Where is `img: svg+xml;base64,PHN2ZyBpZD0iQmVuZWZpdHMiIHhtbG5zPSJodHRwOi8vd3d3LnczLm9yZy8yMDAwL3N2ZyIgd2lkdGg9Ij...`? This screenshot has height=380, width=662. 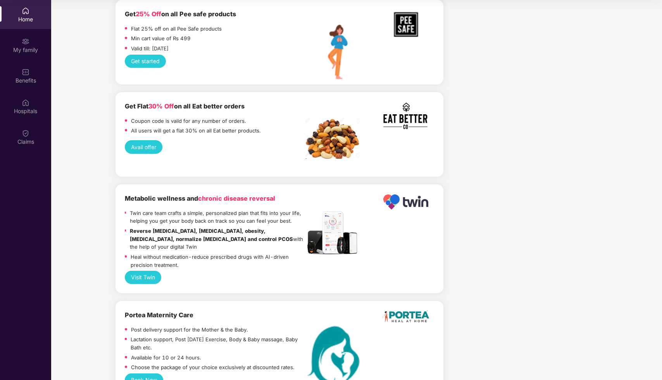 img: svg+xml;base64,PHN2ZyBpZD0iQmVuZWZpdHMiIHhtbG5zPSJodHRwOi8vd3d3LnczLm9yZy8yMDAwL3N2ZyIgd2lkdGg9Ij... is located at coordinates (26, 72).